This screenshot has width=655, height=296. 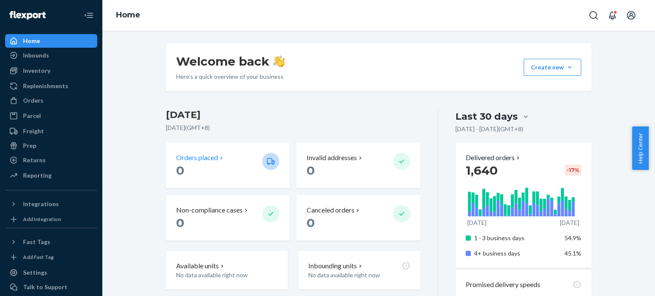 I want to click on span: 1,640, so click(x=481, y=171).